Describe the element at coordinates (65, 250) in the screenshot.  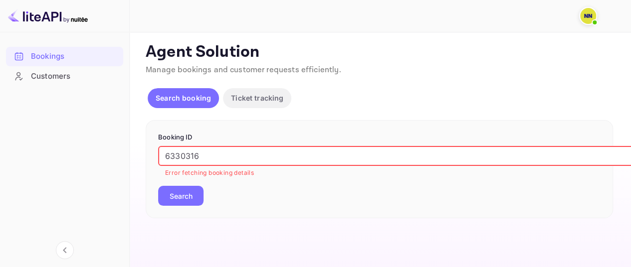
I see `button: Collapse navigation` at that location.